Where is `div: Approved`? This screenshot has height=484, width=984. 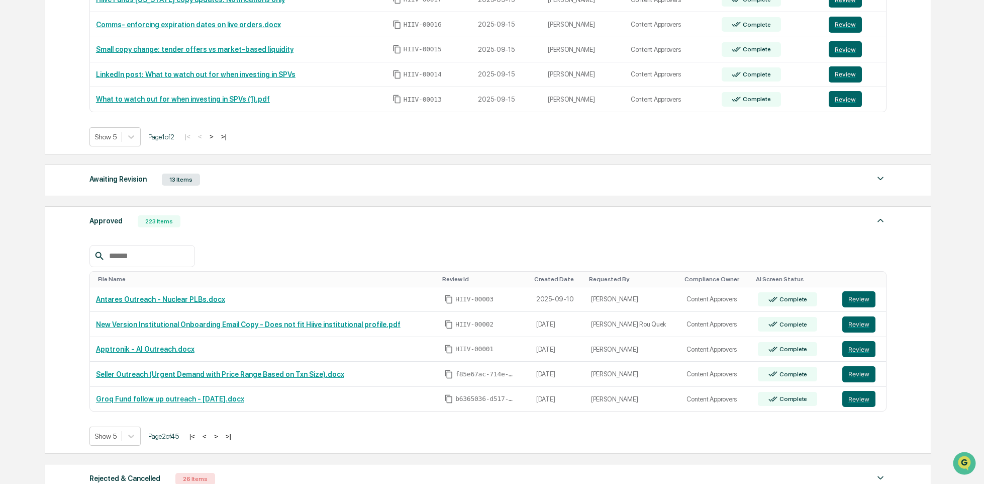
div: Approved is located at coordinates (106, 221).